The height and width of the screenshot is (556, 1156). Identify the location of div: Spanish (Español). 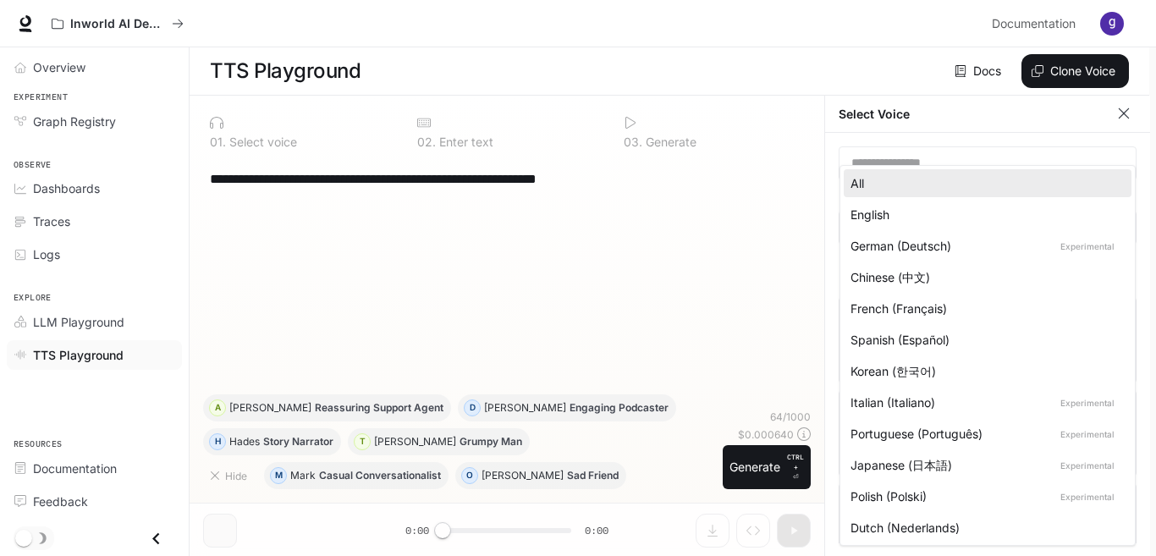
(984, 339).